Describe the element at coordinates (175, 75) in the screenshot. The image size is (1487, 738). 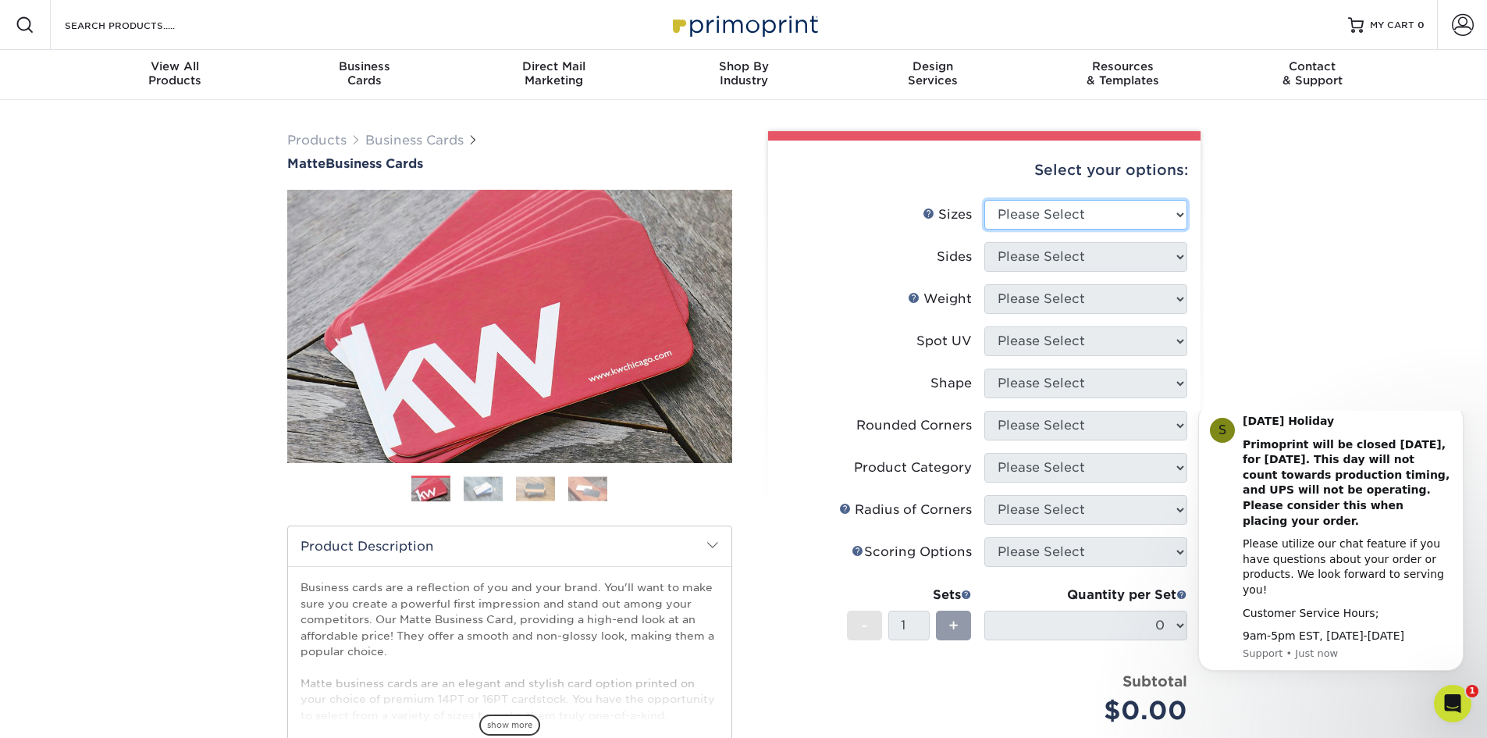
I see `a: View AllProducts` at that location.